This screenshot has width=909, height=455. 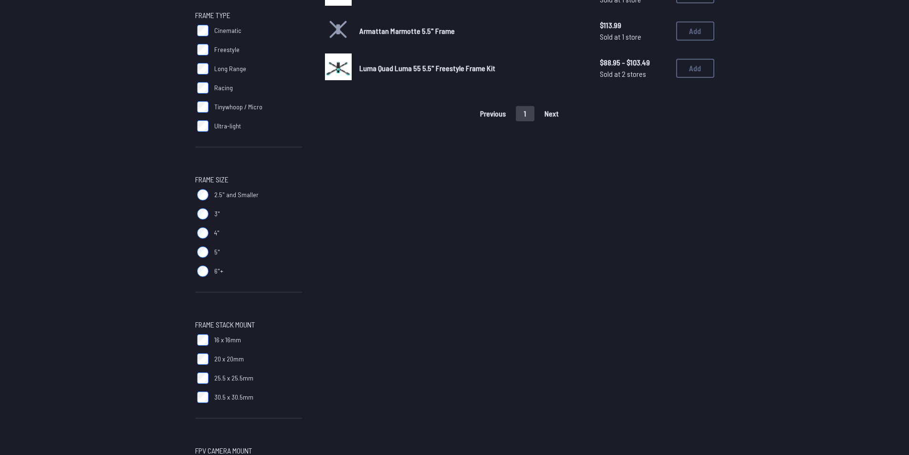 What do you see at coordinates (203, 88) in the screenshot?
I see `input: Racing` at bounding box center [203, 88].